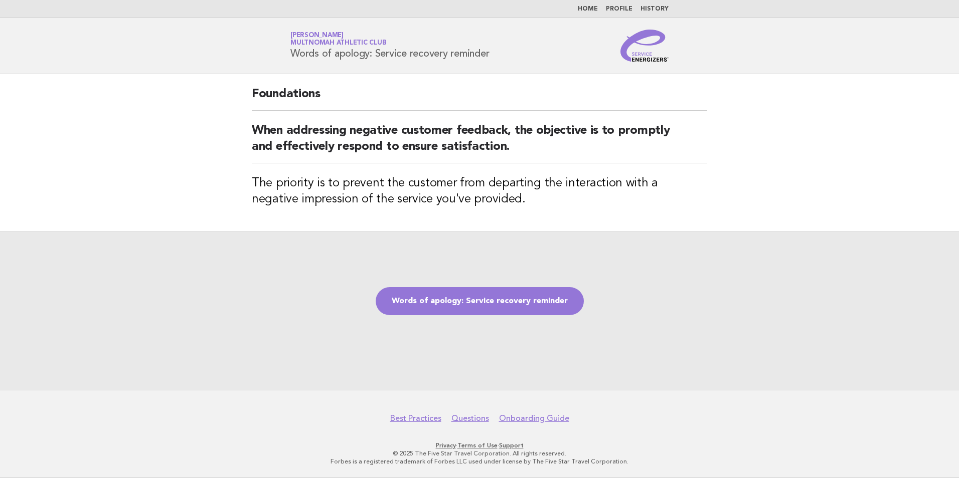 The height and width of the screenshot is (478, 959). What do you see at coordinates (588, 9) in the screenshot?
I see `a: Home` at bounding box center [588, 9].